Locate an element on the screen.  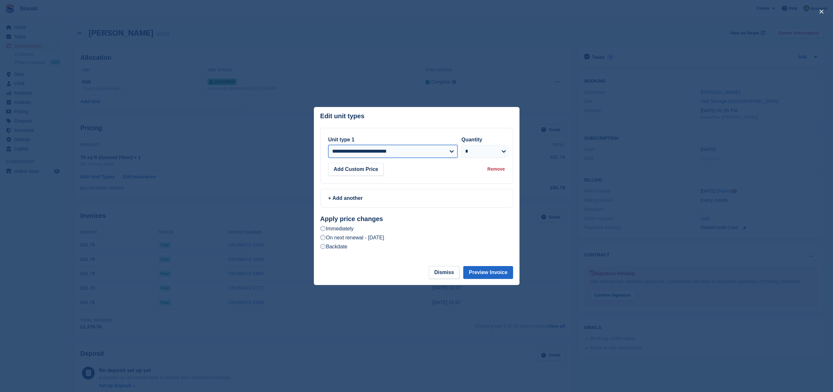
button: close is located at coordinates (821, 12).